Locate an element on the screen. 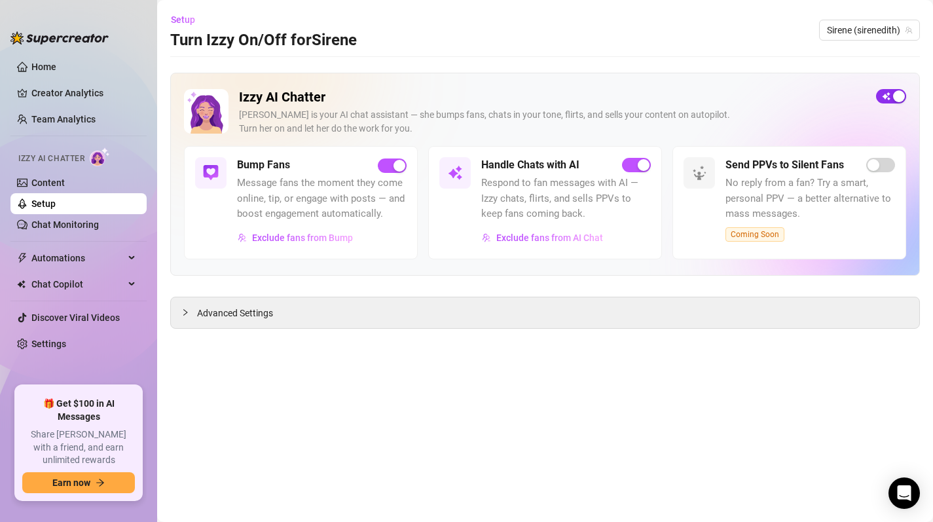 The width and height of the screenshot is (933, 522). span: No reply from a fan? Try a smart, personal PPV — a better alternative to mass messages. is located at coordinates (810, 198).